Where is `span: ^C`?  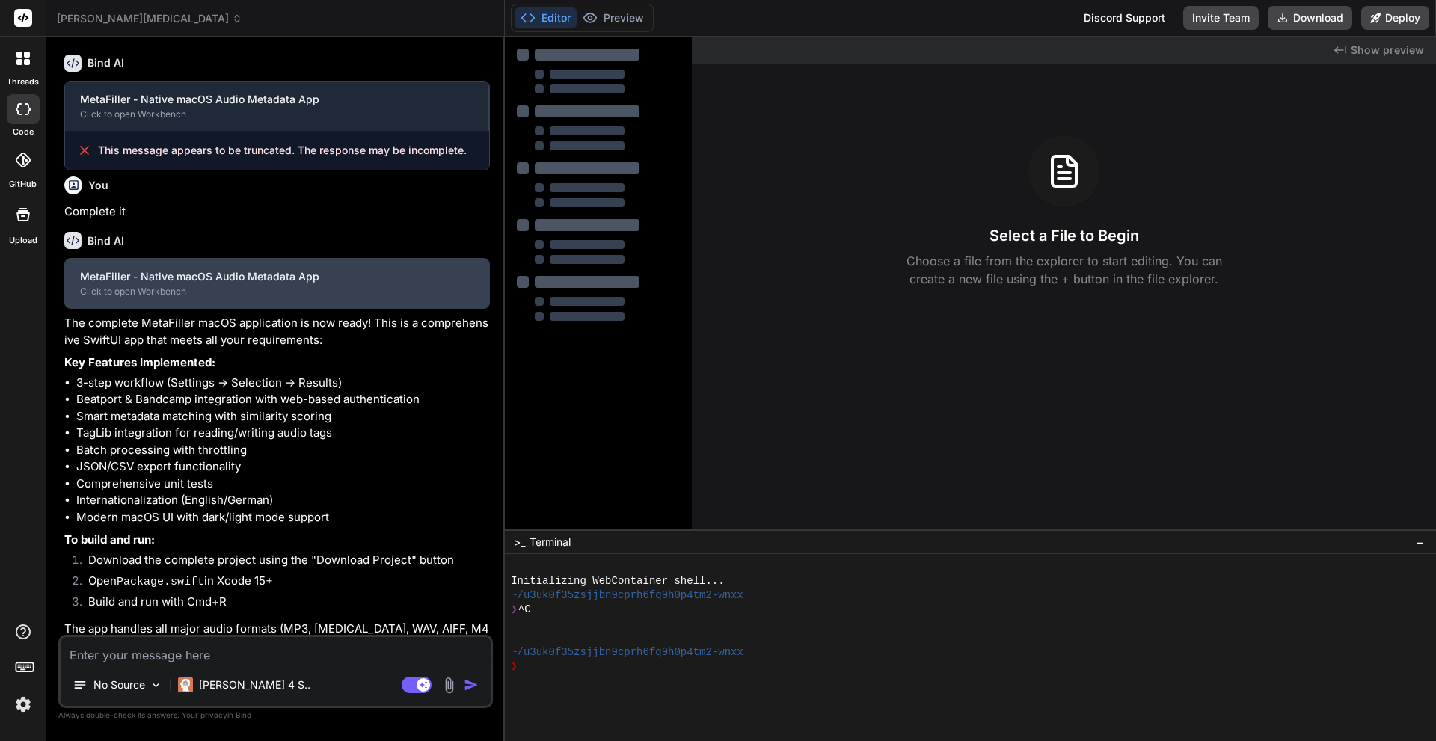 span: ^C is located at coordinates (524, 610).